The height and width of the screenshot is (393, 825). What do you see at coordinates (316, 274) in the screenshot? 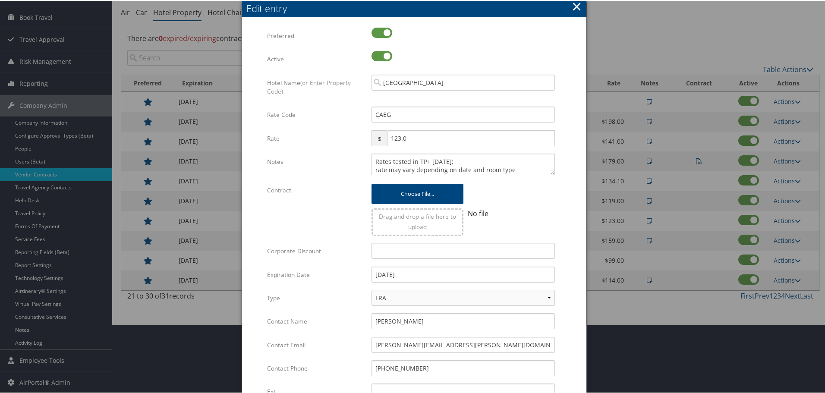
I see `label: Expiration Date` at bounding box center [316, 274].